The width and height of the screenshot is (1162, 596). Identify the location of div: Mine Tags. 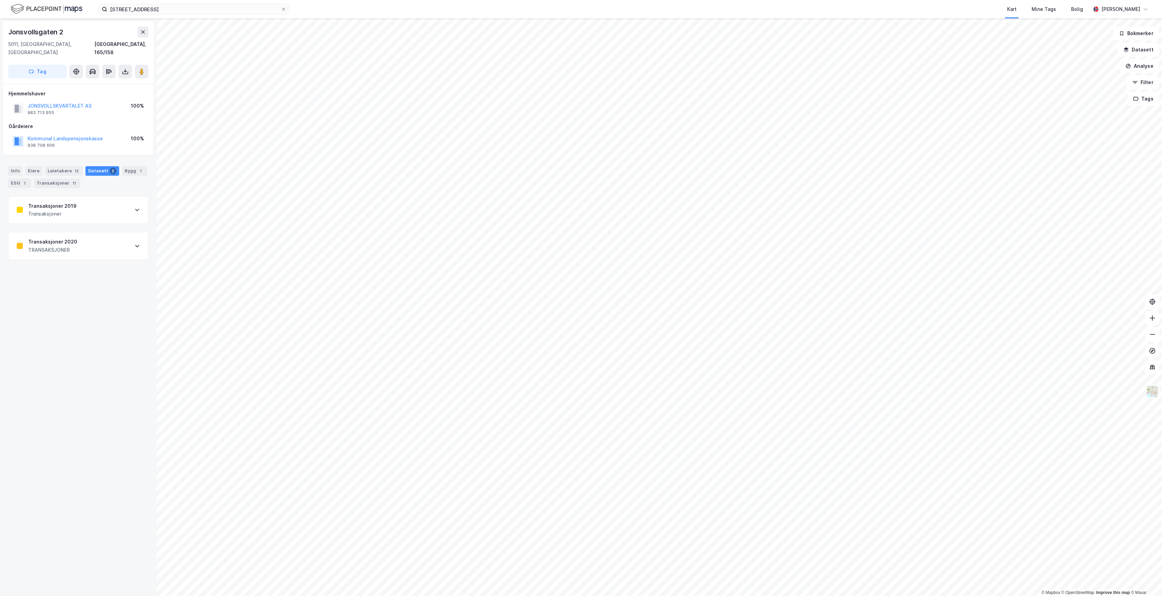
(1044, 9).